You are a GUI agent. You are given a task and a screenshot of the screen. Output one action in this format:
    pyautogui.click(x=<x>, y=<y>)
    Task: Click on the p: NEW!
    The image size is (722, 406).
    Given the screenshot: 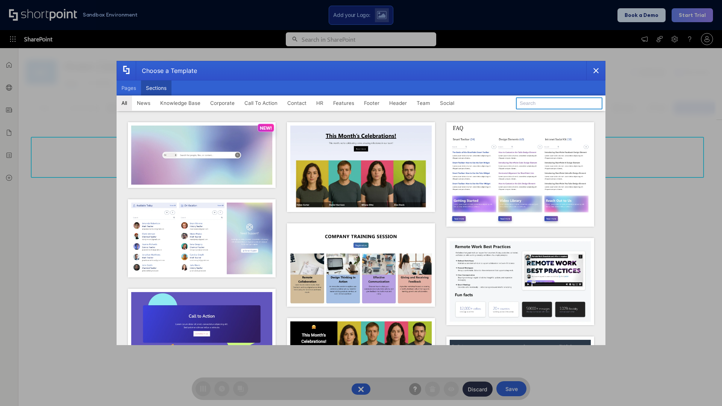 What is the action you would take?
    pyautogui.click(x=266, y=128)
    